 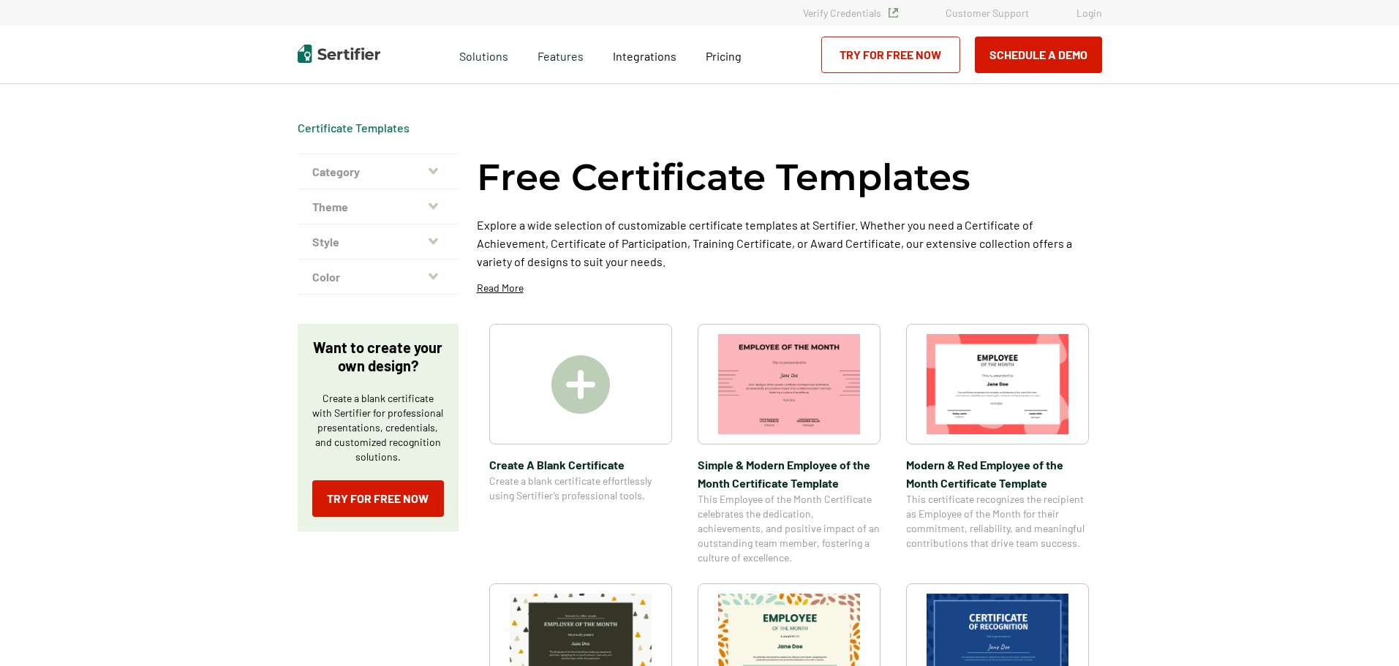 I want to click on span: Simple & Modern Employee of the Month Certificate Template, so click(x=789, y=474).